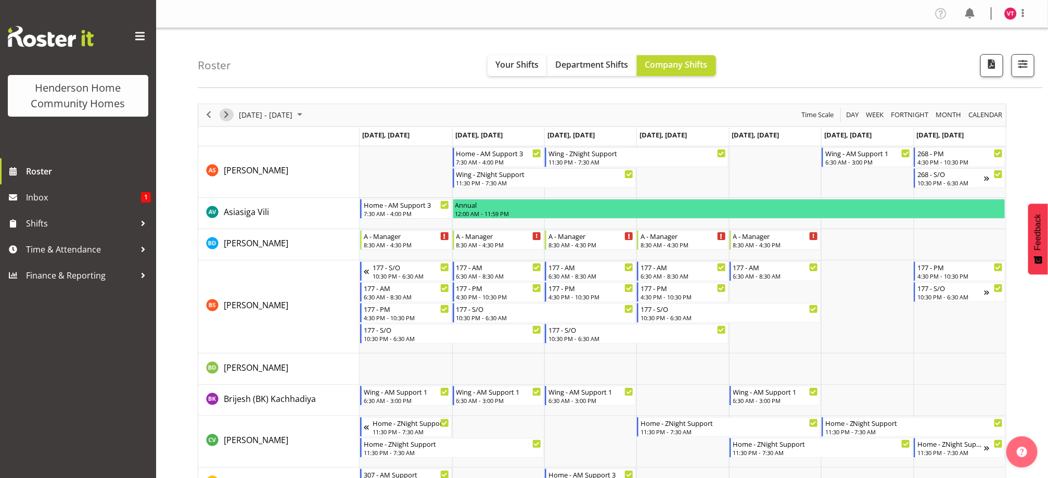 This screenshot has width=1048, height=478. Describe the element at coordinates (279, 369) in the screenshot. I see `td: Billie-Rose Dunlop resource` at that location.